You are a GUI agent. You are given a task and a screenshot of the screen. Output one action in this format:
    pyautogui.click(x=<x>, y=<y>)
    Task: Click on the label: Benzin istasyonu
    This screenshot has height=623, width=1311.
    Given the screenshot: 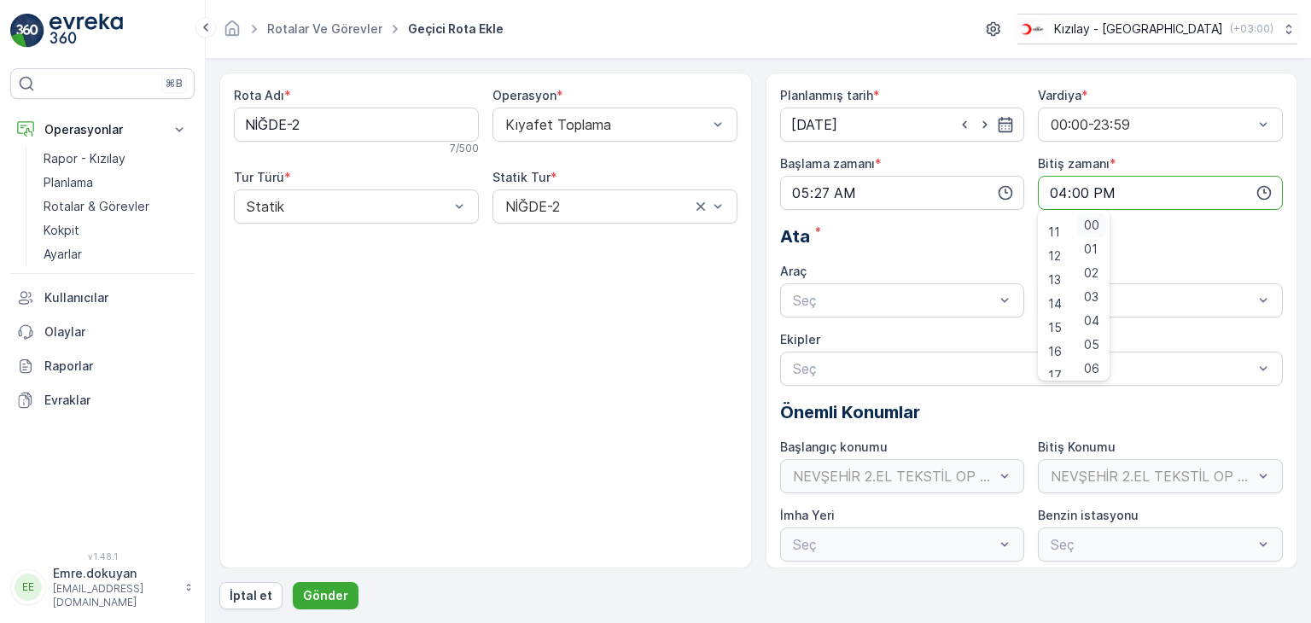 What is the action you would take?
    pyautogui.click(x=1088, y=515)
    